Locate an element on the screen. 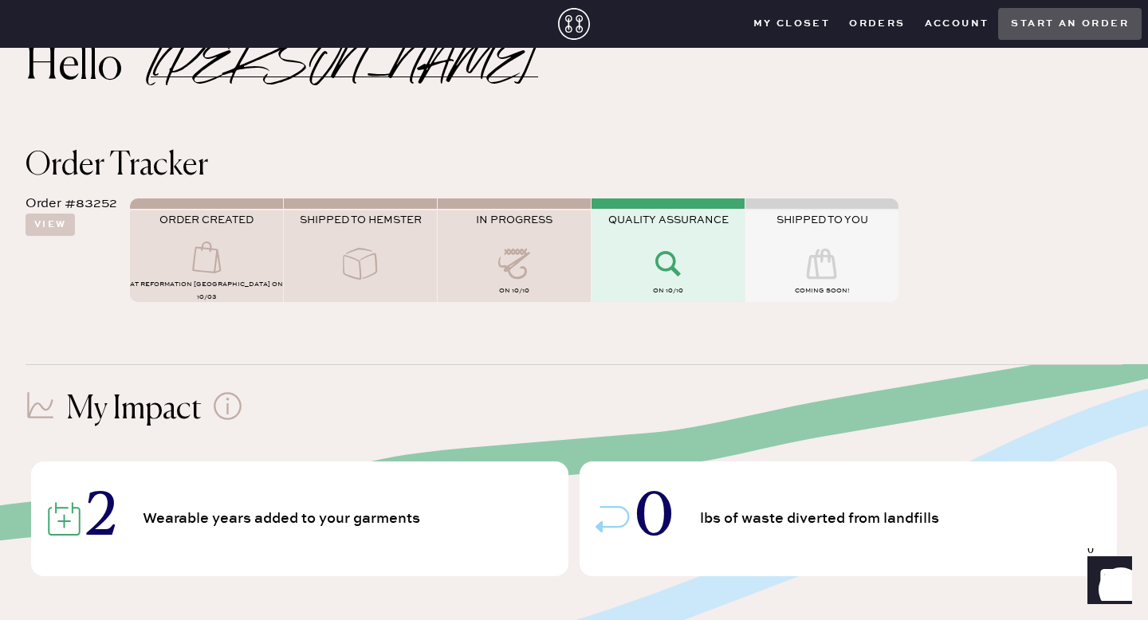 The width and height of the screenshot is (1148, 620). button: Orders is located at coordinates (877, 24).